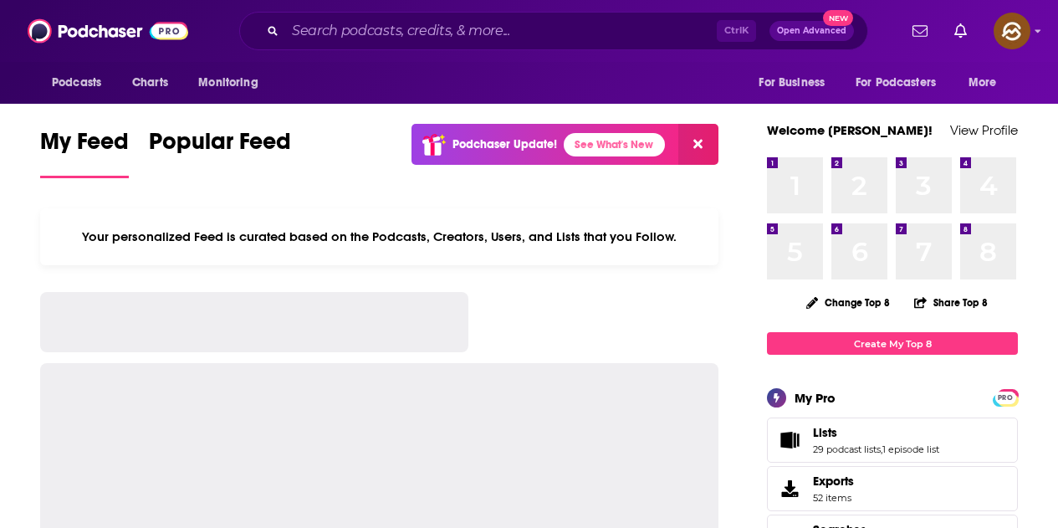  I want to click on span: New, so click(838, 18).